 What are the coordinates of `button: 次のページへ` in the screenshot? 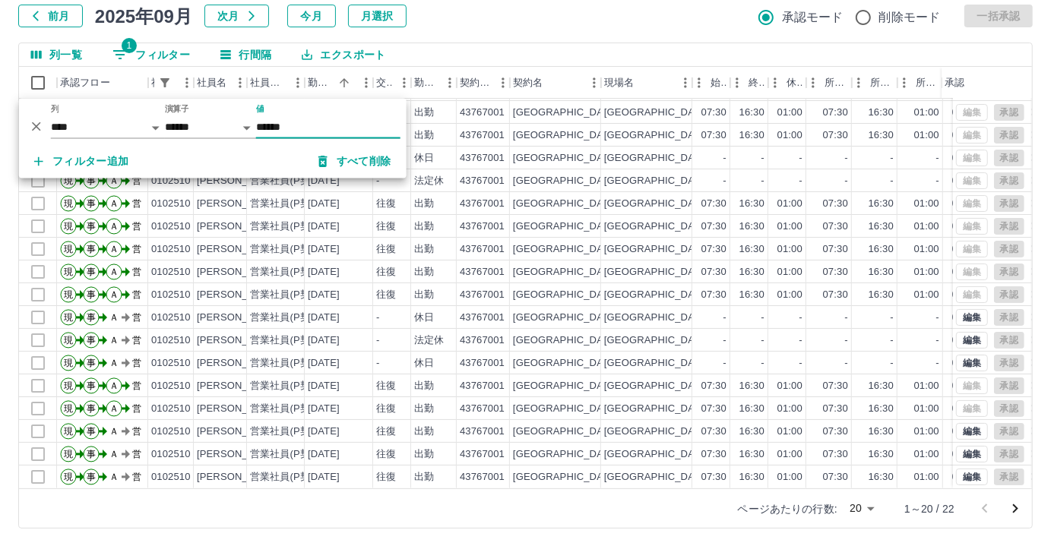 It's located at (1015, 509).